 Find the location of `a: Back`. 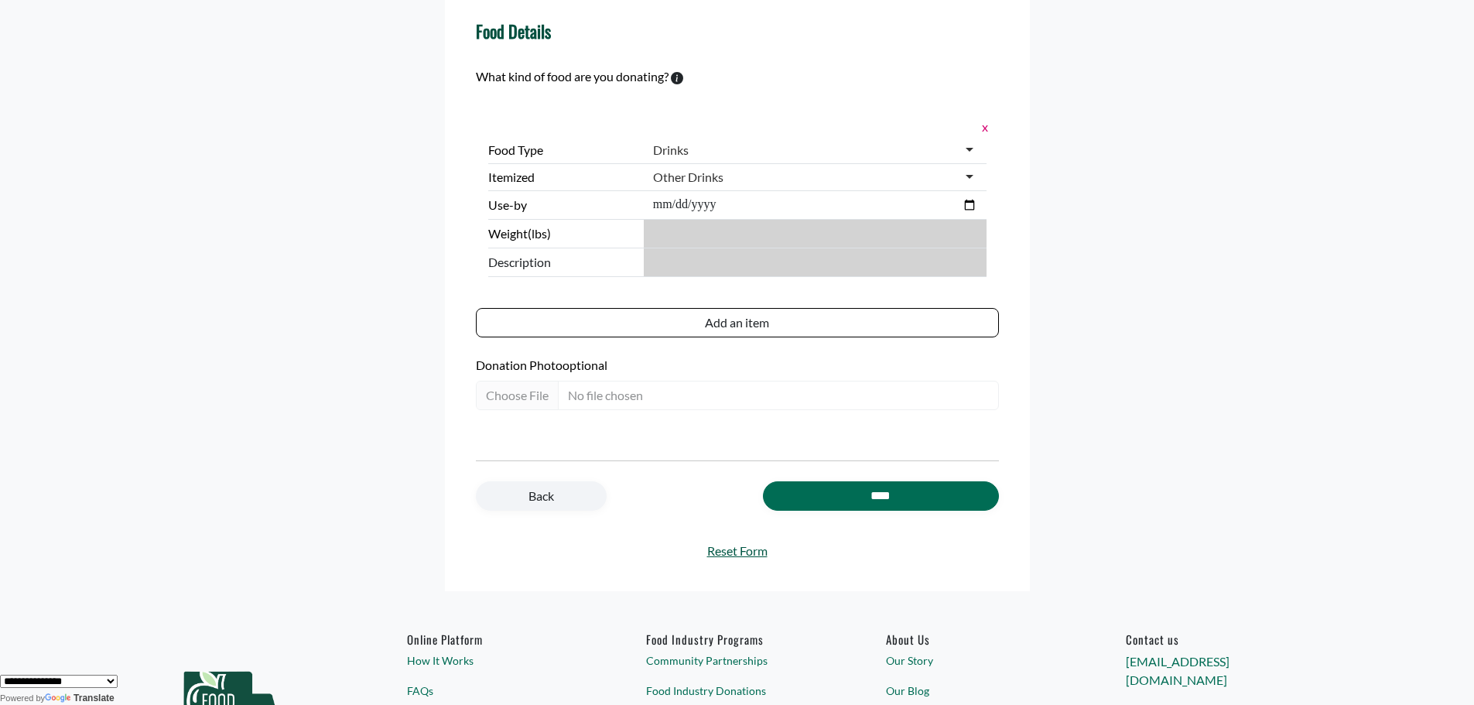

a: Back is located at coordinates (541, 496).